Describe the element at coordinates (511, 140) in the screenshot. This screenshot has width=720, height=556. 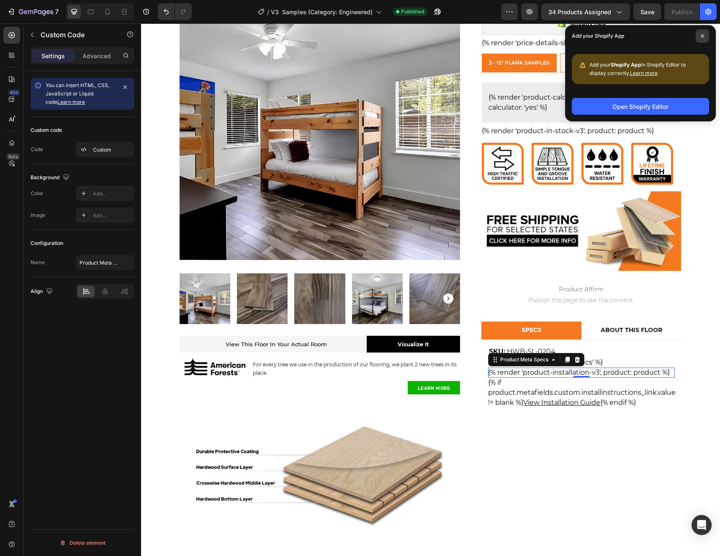
I see `img: gempages_474985365061502107-53572559-a276-4b7c-91d6-a10510ecaf6e.png` at that location.